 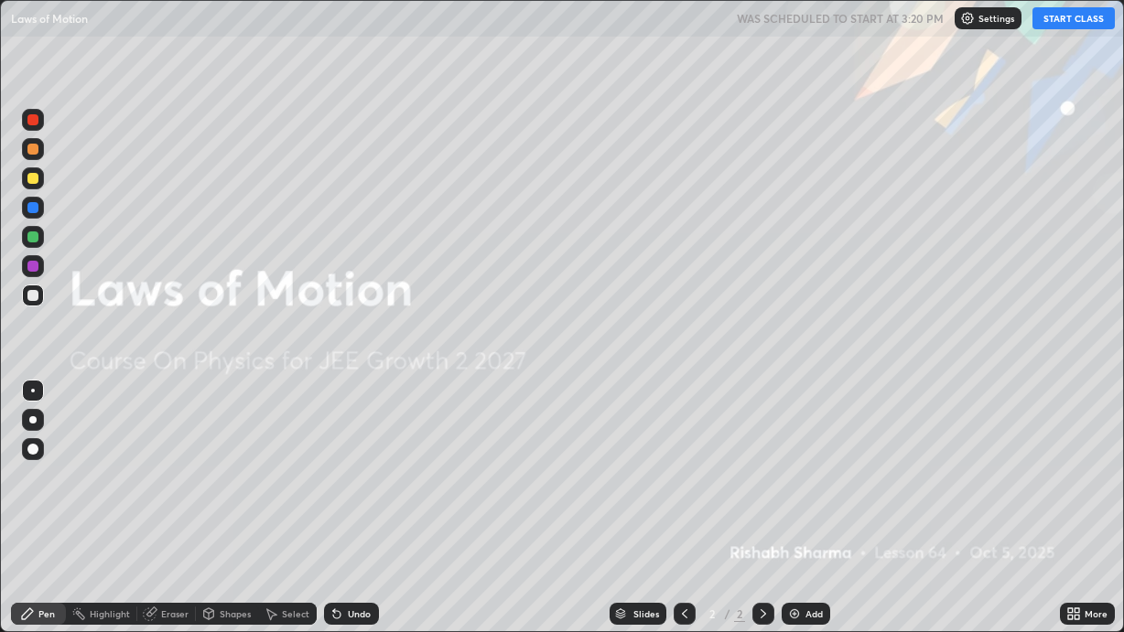 I want to click on div: Highlight, so click(x=110, y=614).